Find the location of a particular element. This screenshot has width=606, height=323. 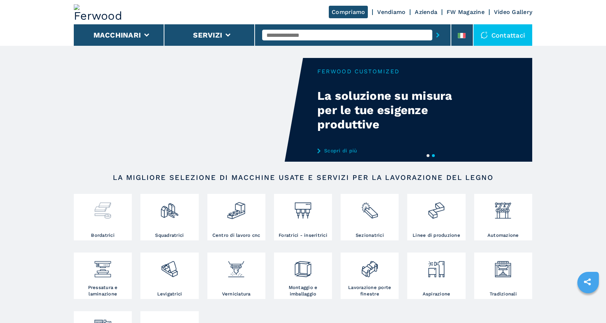

a: Montaggio e imballaggio is located at coordinates (303, 276).